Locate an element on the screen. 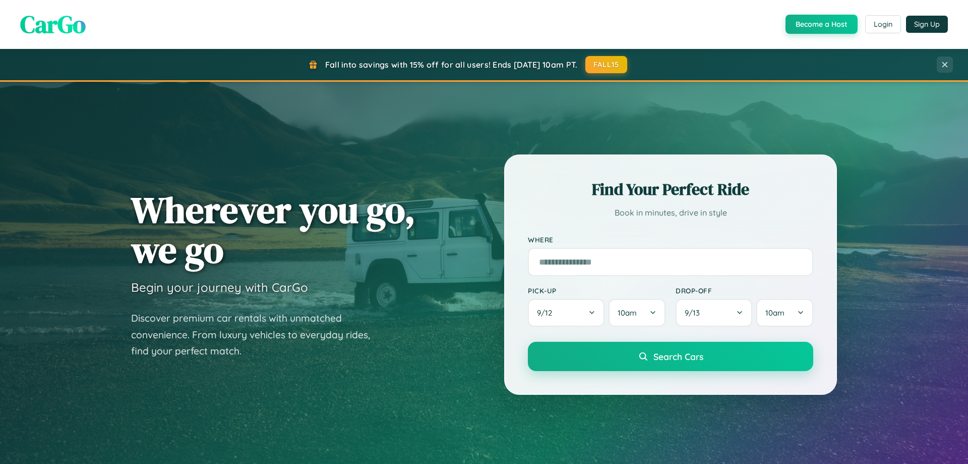 This screenshot has height=464, width=968. span: 9 / 13 is located at coordinates (695, 312).